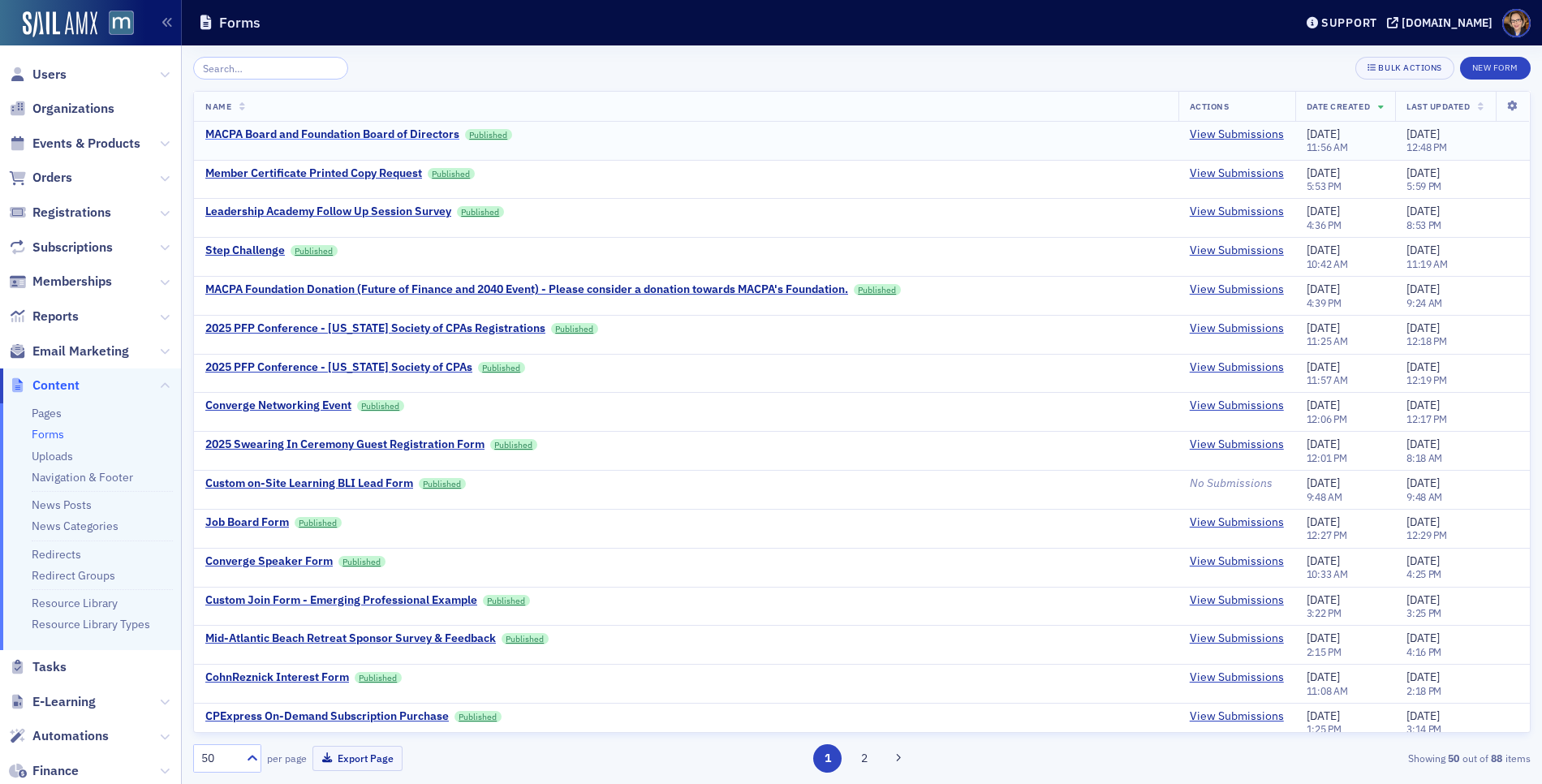  I want to click on time: 11:08 AM, so click(1327, 690).